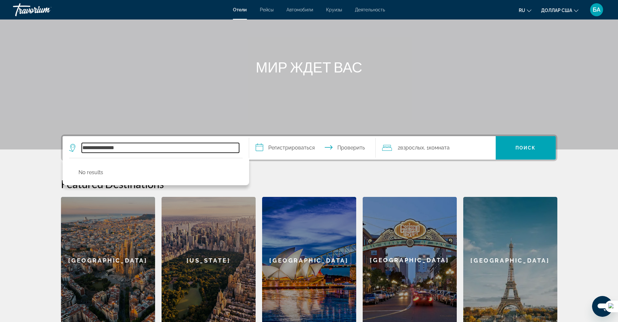 This screenshot has width=618, height=322. Describe the element at coordinates (560, 10) in the screenshot. I see `button: Изменить валюту` at that location.